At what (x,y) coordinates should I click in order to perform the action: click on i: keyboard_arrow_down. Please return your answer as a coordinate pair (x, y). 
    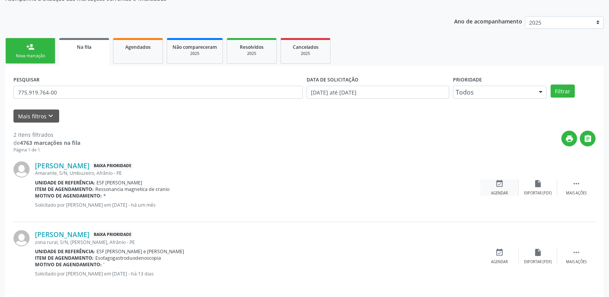
    Looking at the image, I should click on (51, 116).